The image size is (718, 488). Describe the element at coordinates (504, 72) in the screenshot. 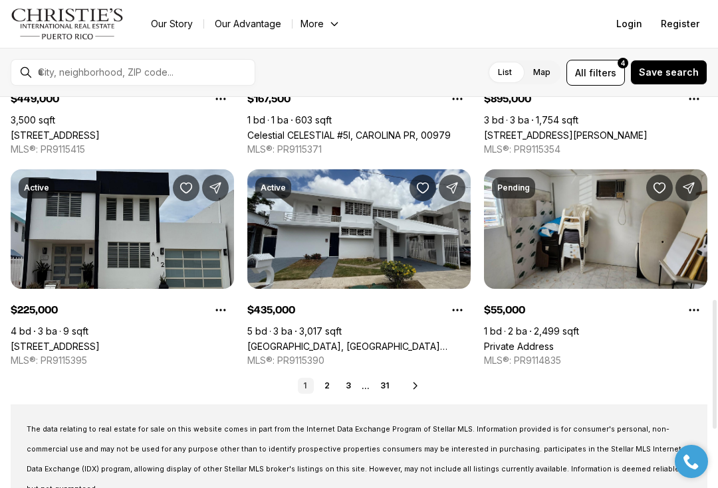

I see `label: List` at that location.